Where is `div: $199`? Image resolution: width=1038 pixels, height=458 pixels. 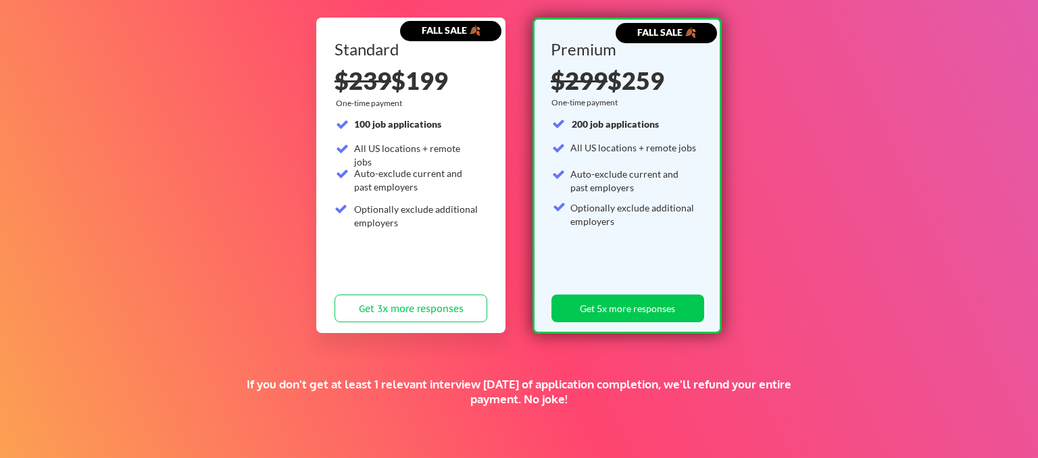 div: $199 is located at coordinates (411, 80).